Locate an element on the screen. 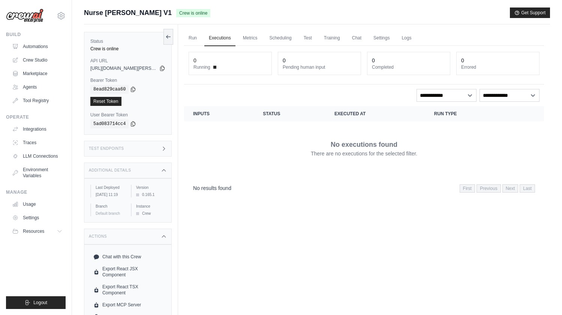 This screenshot has height=315, width=562. th: Run Type is located at coordinates (466, 114).